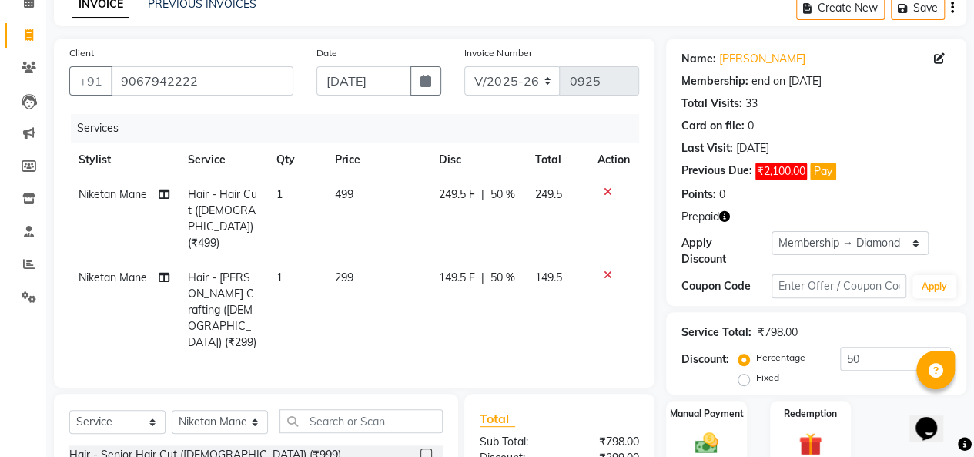 The width and height of the screenshot is (974, 457). What do you see at coordinates (726, 286) in the screenshot?
I see `div: Coupon Code` at bounding box center [726, 286].